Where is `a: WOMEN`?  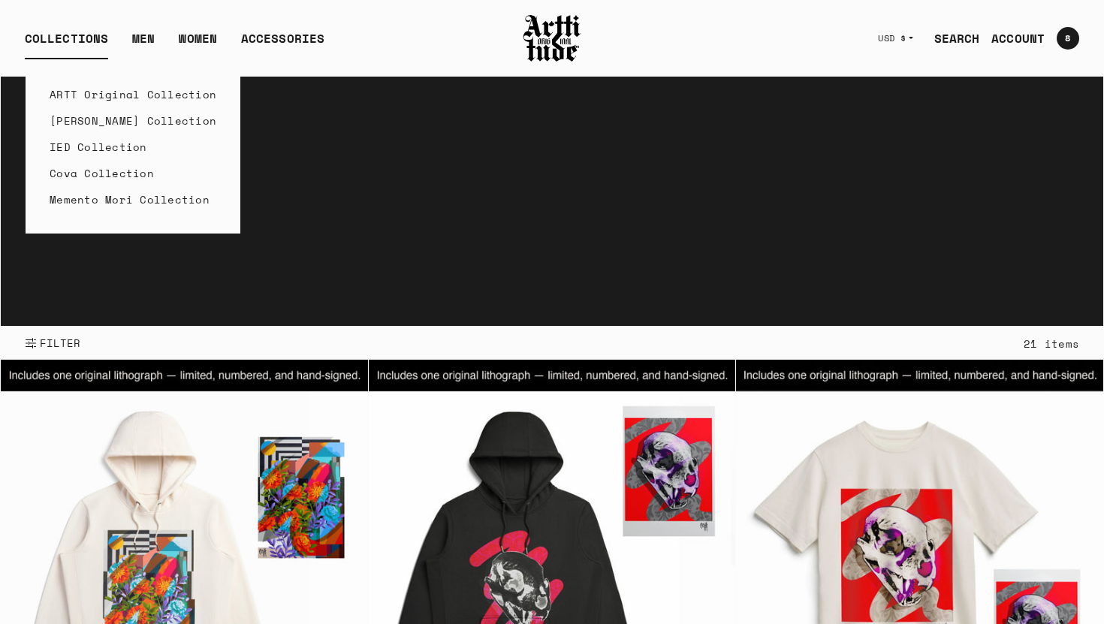
a: WOMEN is located at coordinates (198, 44).